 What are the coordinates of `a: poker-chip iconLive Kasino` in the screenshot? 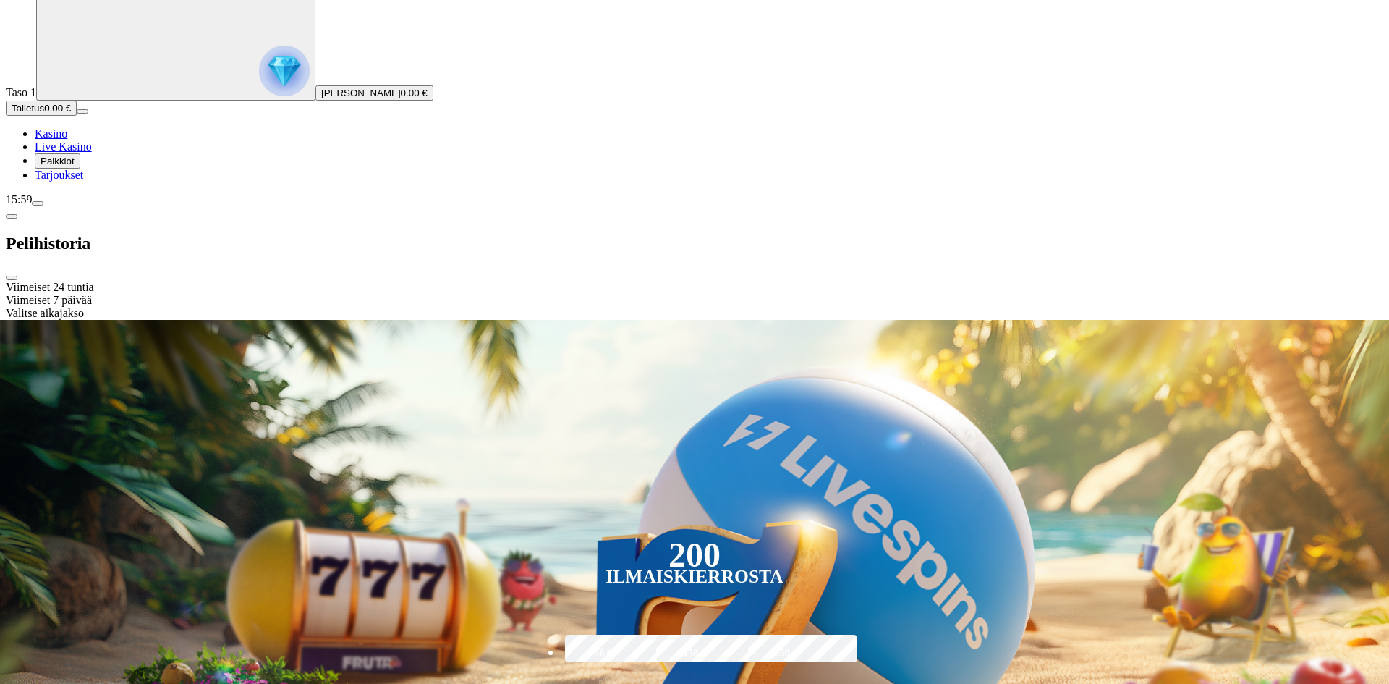 It's located at (63, 146).